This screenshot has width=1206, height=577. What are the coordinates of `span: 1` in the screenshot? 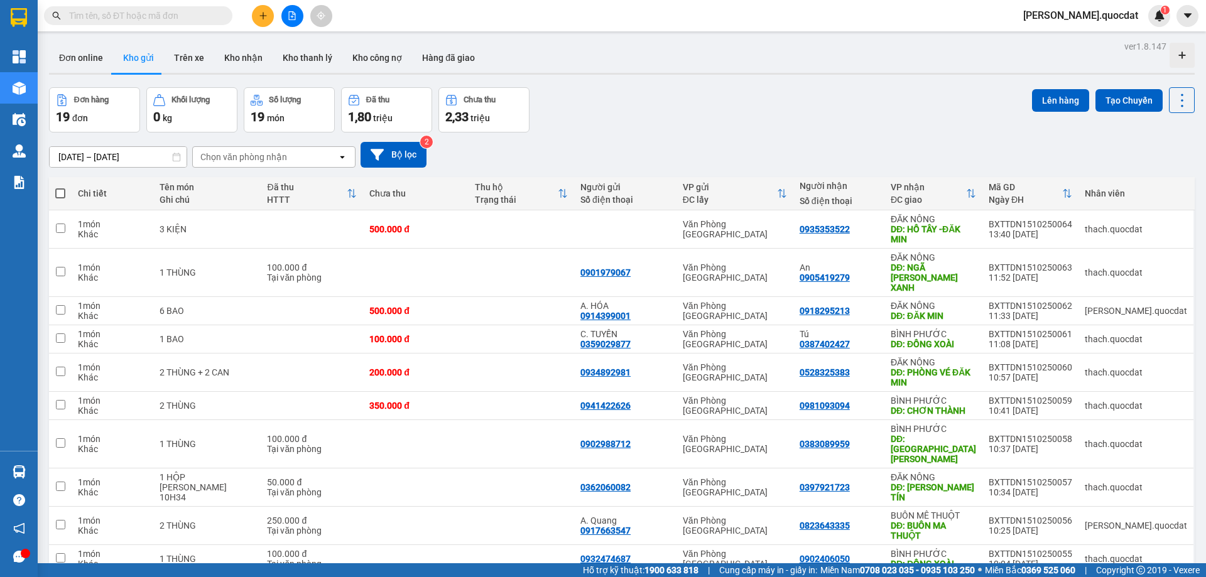 It's located at (1164, 10).